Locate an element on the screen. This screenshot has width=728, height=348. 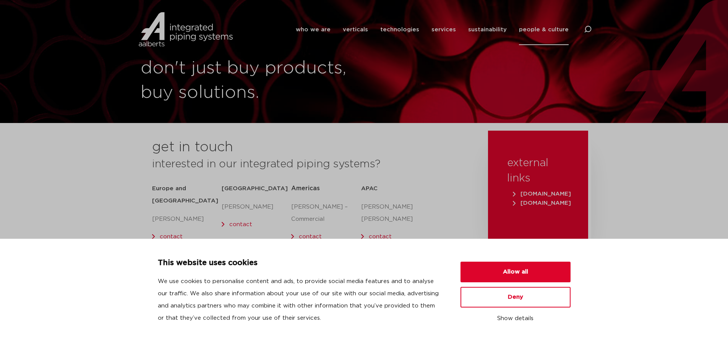
h3: external links is located at coordinates (538, 171).